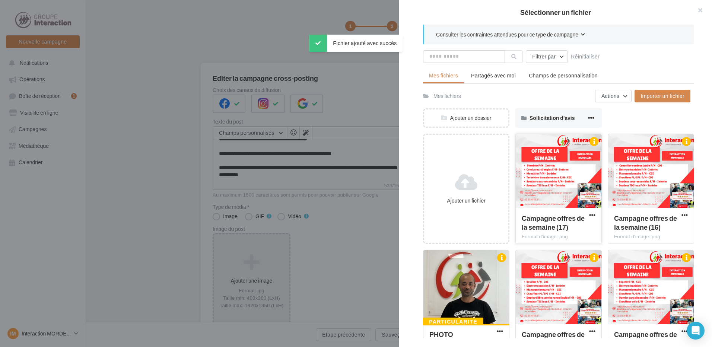 The image size is (712, 347). Describe the element at coordinates (466, 118) in the screenshot. I see `div: Ajouter un dossier` at that location.